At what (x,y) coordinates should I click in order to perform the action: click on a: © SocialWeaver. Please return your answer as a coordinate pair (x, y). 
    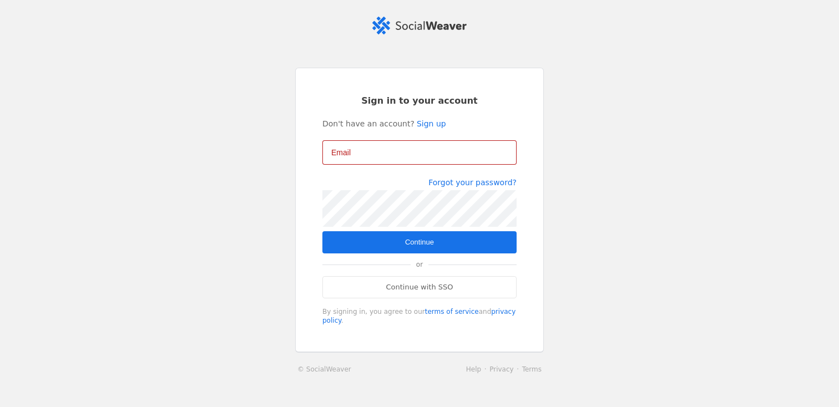
    Looking at the image, I should click on (324, 370).